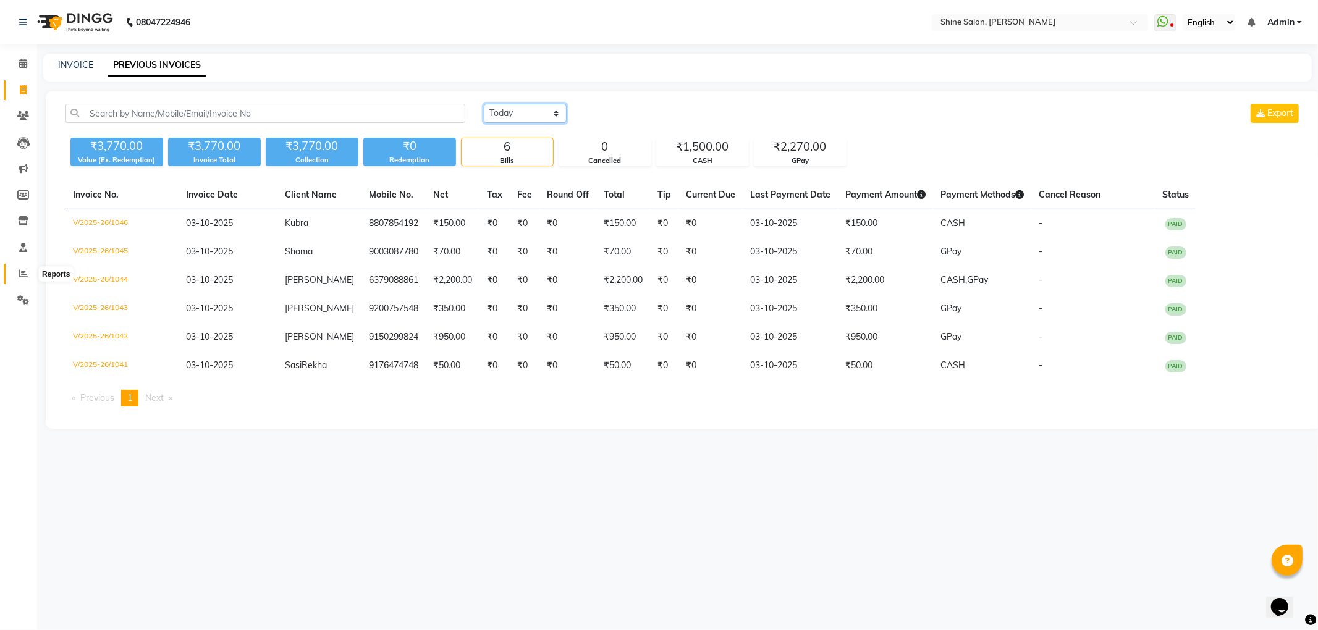 The image size is (1318, 630). What do you see at coordinates (982, 195) in the screenshot?
I see `span: Payment Methods` at bounding box center [982, 195].